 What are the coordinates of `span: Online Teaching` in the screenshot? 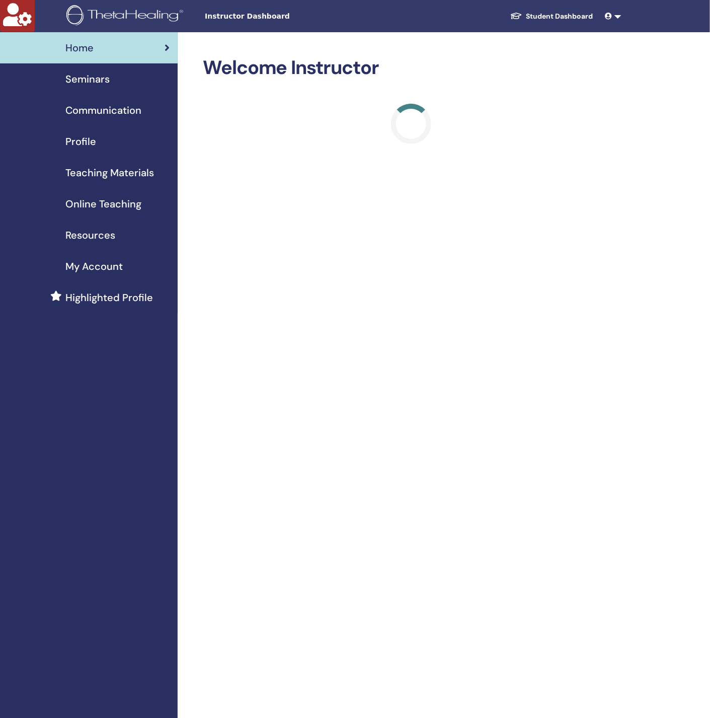 It's located at (103, 204).